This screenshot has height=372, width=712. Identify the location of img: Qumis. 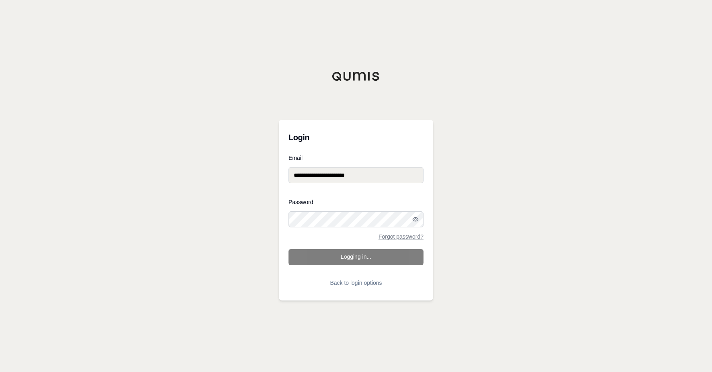
(356, 76).